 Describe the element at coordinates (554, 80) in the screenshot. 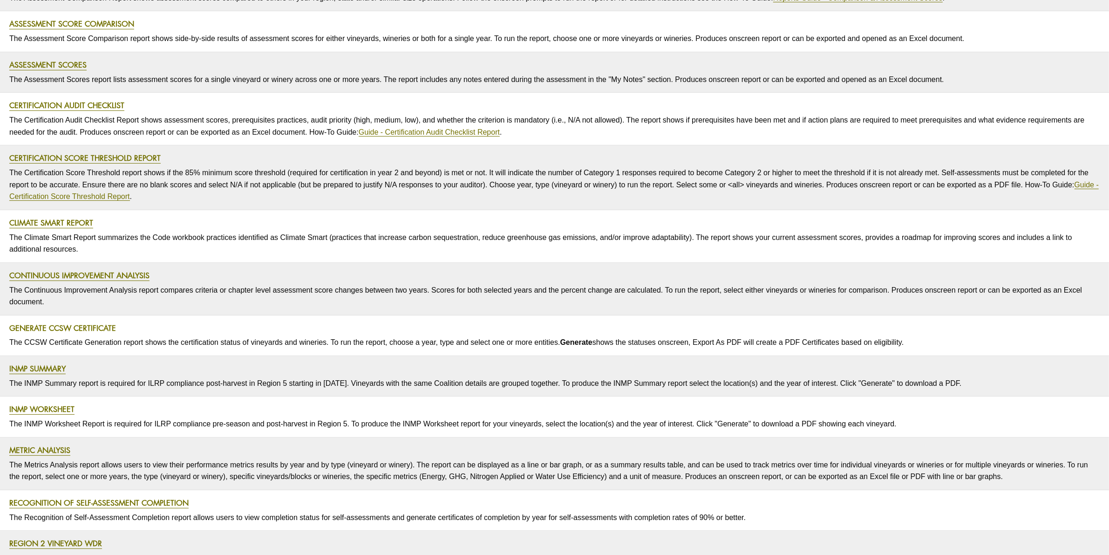

I see `p: The Assessment Scores report lists assessment scores for a single vineyard or winery across one o...` at that location.